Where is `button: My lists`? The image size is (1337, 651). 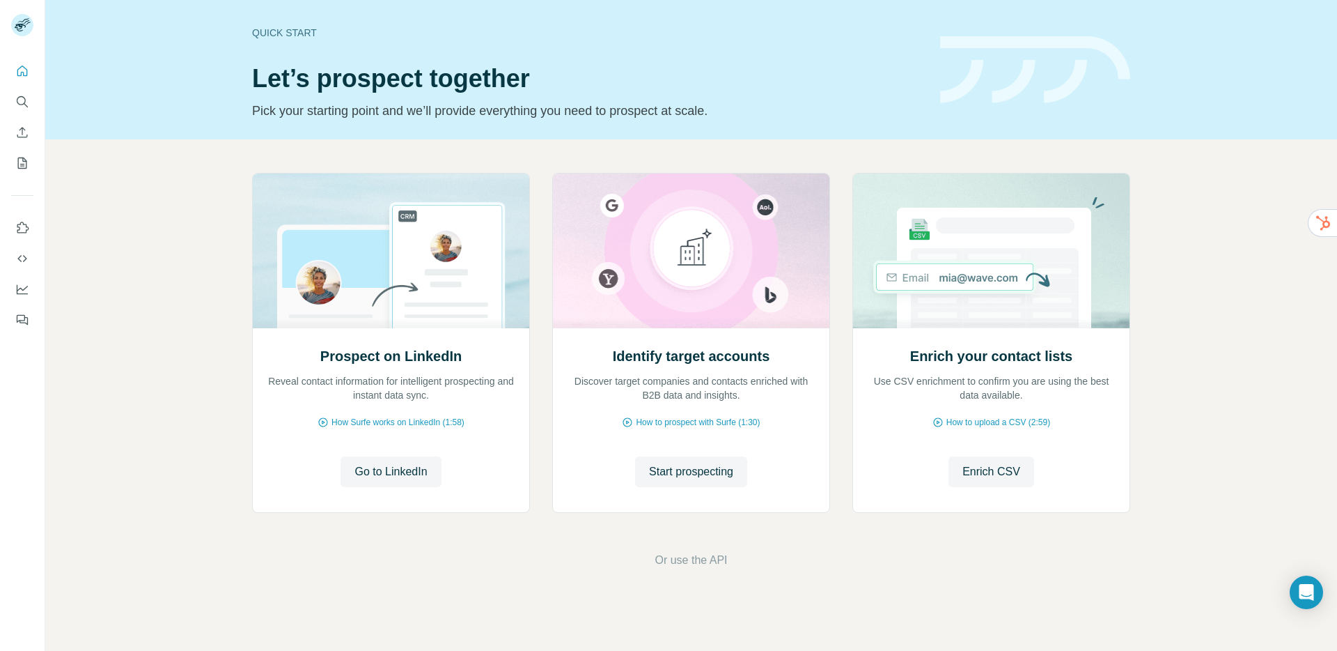 button: My lists is located at coordinates (22, 163).